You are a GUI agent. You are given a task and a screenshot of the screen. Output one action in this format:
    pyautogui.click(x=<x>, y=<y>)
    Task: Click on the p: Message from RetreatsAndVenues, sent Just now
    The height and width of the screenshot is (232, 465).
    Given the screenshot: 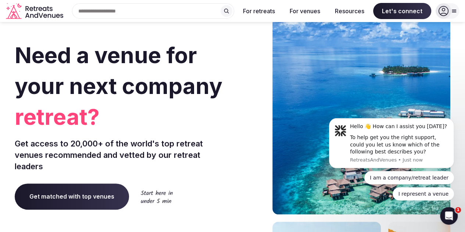 What is the action you would take?
    pyautogui.click(x=81, y=50)
    